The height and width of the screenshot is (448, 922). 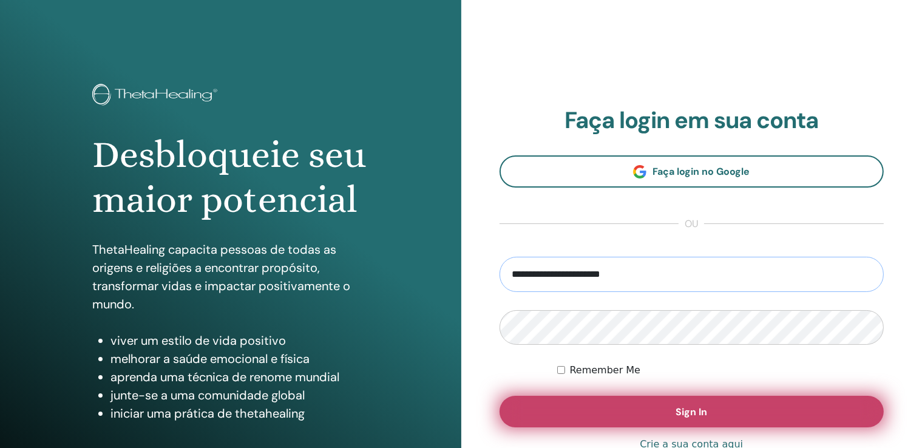 I want to click on li: iniciar uma prática de thetahealing, so click(x=240, y=413).